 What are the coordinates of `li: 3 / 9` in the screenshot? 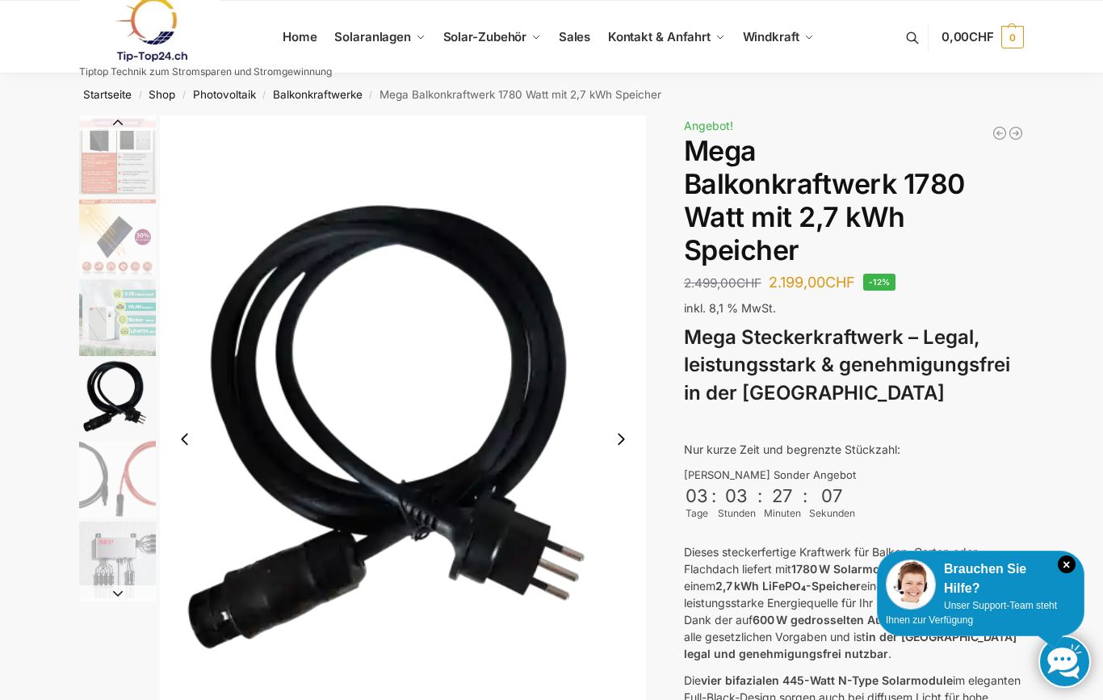 It's located at (115, 156).